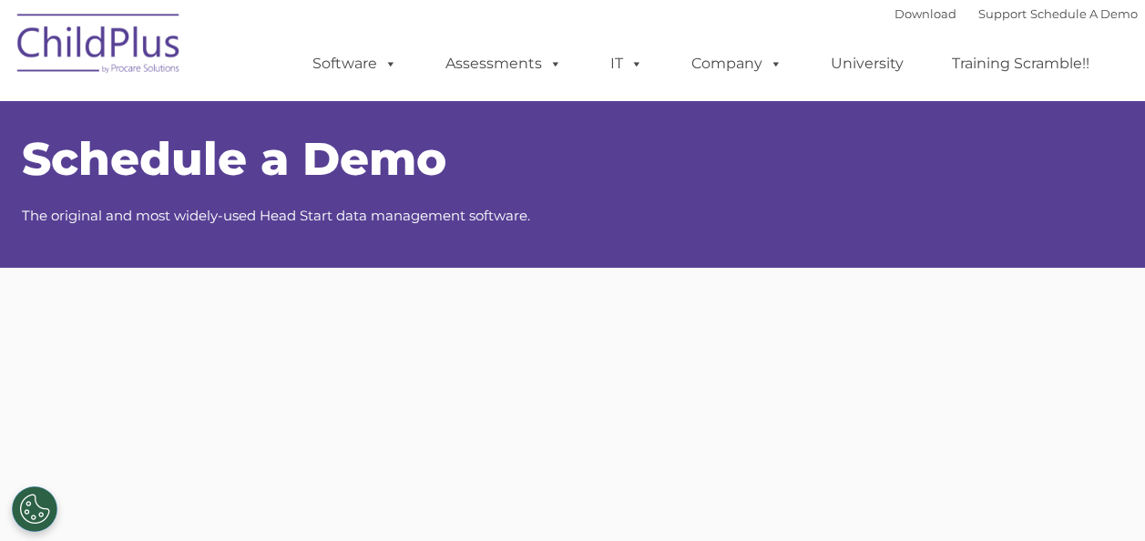 This screenshot has width=1145, height=541. Describe the element at coordinates (99, 46) in the screenshot. I see `img: ChildPlus by Procare Solutions` at that location.